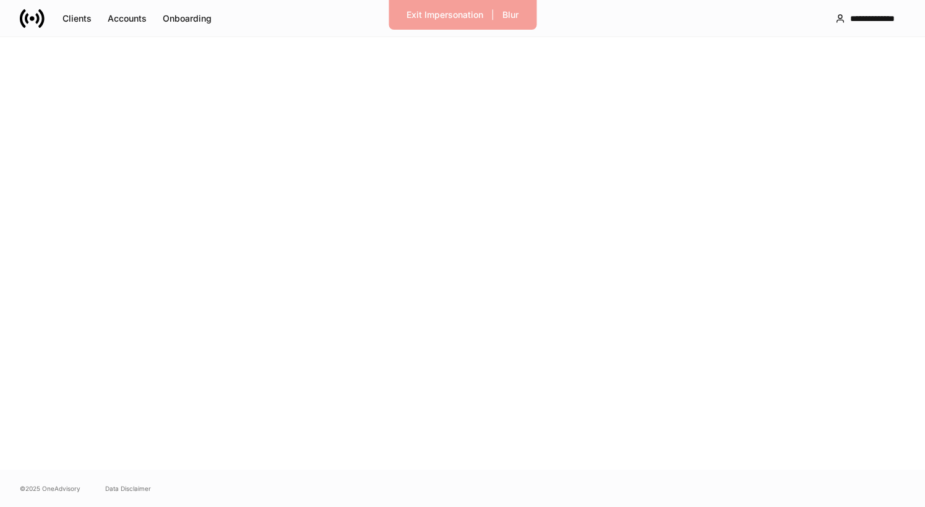 The width and height of the screenshot is (925, 507). What do you see at coordinates (127, 19) in the screenshot?
I see `button: Accounts` at bounding box center [127, 19].